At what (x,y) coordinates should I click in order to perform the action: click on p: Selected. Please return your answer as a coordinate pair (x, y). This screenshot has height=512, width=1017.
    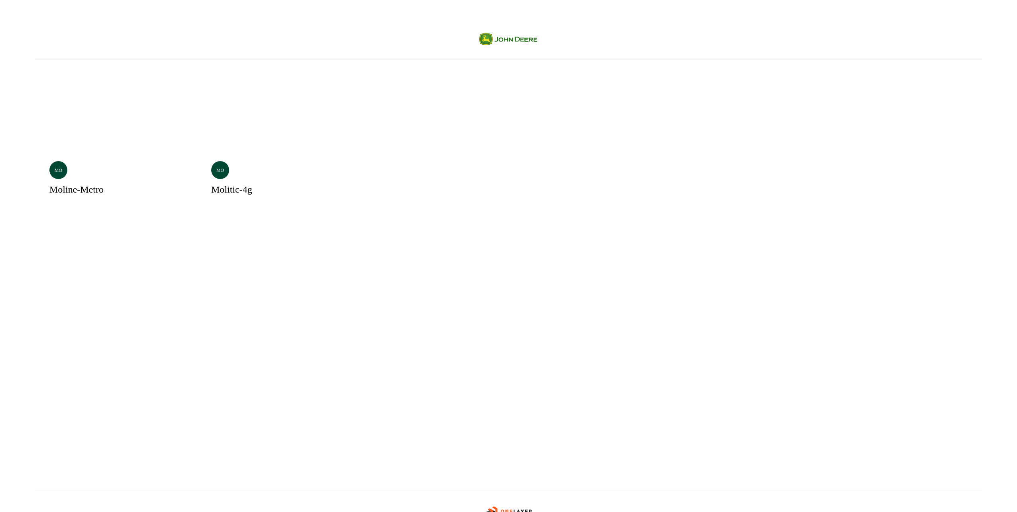
    Looking at the image, I should click on (157, 91).